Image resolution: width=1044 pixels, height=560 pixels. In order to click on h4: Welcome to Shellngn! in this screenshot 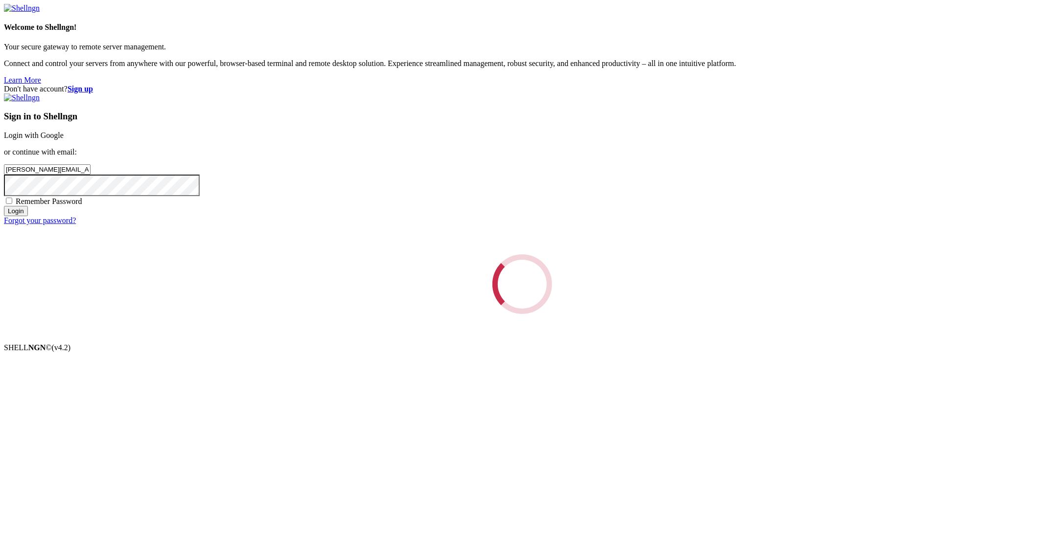, I will do `click(522, 27)`.